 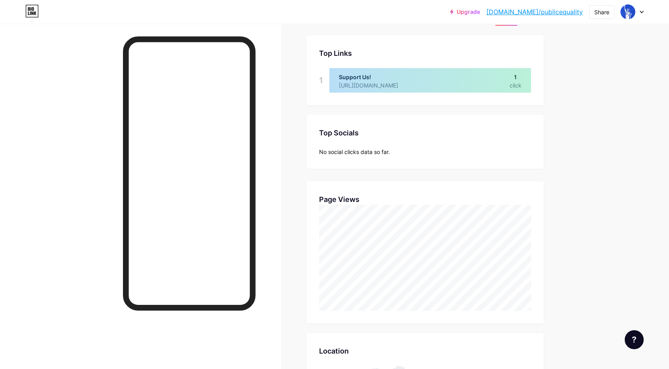 What do you see at coordinates (425, 53) in the screenshot?
I see `div: Top Links` at bounding box center [425, 53].